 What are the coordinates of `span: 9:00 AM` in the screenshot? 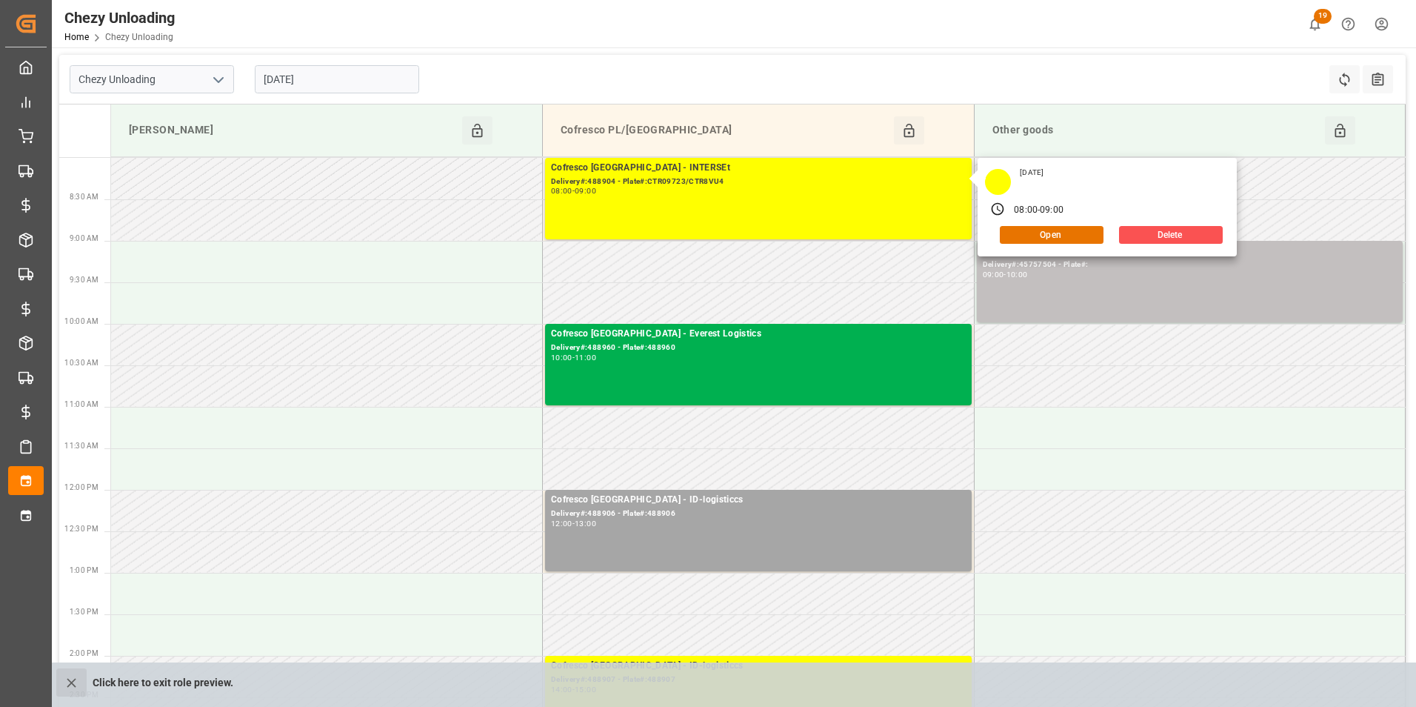 It's located at (84, 238).